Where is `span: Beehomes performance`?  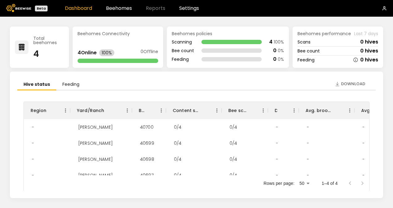 span: Beehomes performance is located at coordinates (324, 34).